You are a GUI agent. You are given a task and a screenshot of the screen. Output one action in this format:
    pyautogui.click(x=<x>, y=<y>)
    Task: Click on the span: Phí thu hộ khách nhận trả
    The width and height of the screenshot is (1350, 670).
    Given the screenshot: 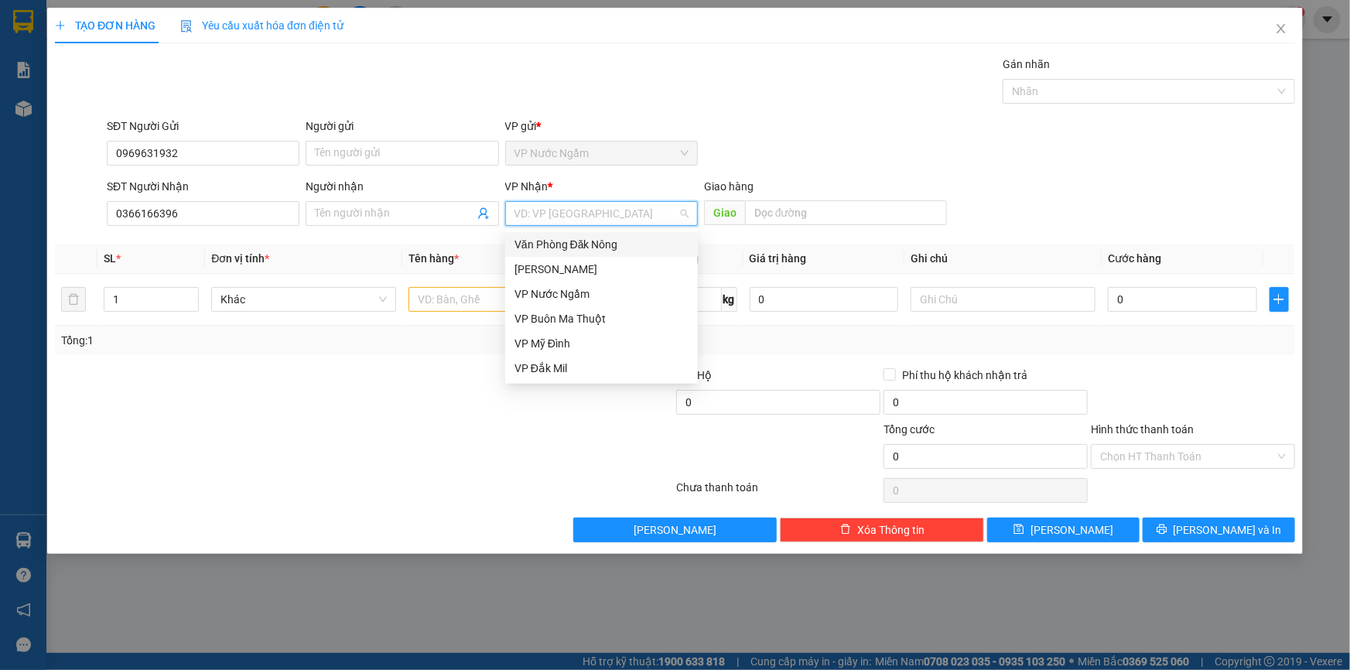 What is the action you would take?
    pyautogui.click(x=965, y=375)
    